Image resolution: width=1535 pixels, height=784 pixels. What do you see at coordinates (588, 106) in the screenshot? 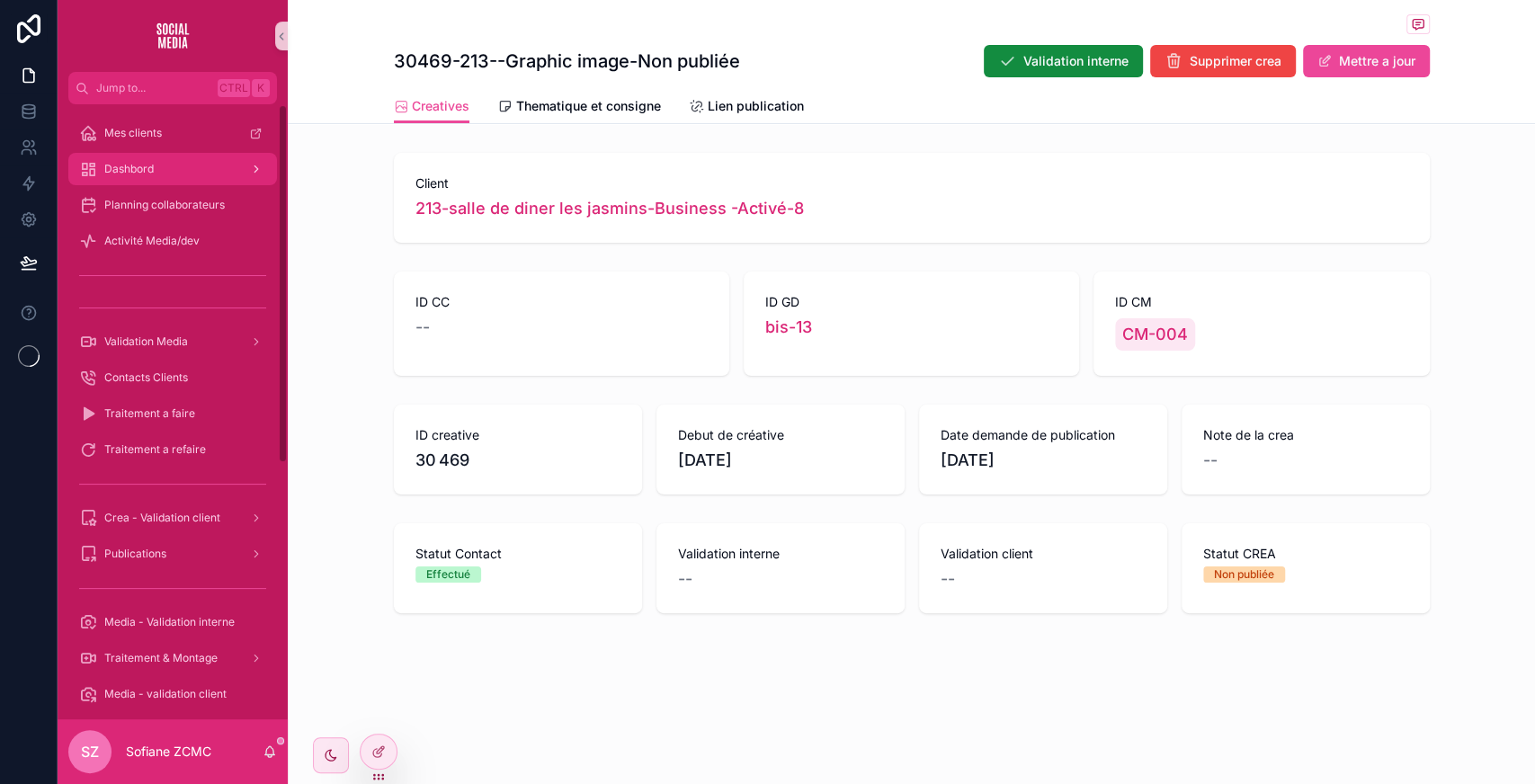
I see `span: Thematique et consigne` at bounding box center [588, 106].